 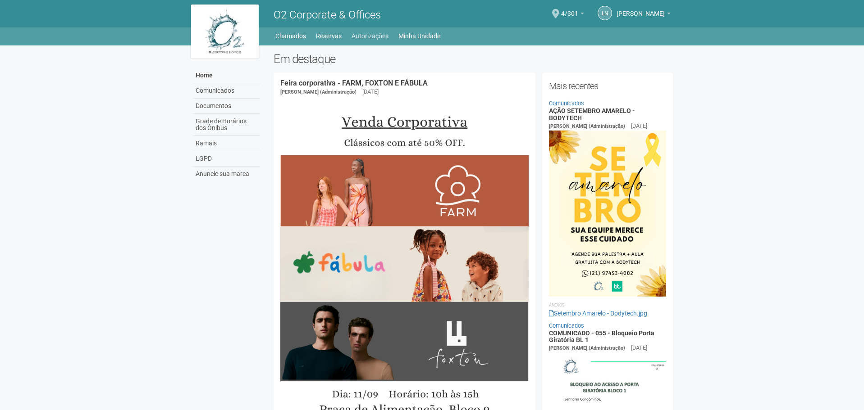 I want to click on a: Autorizações, so click(x=370, y=36).